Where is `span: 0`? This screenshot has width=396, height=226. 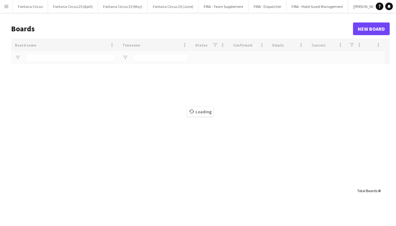
span: 0 is located at coordinates (379, 190).